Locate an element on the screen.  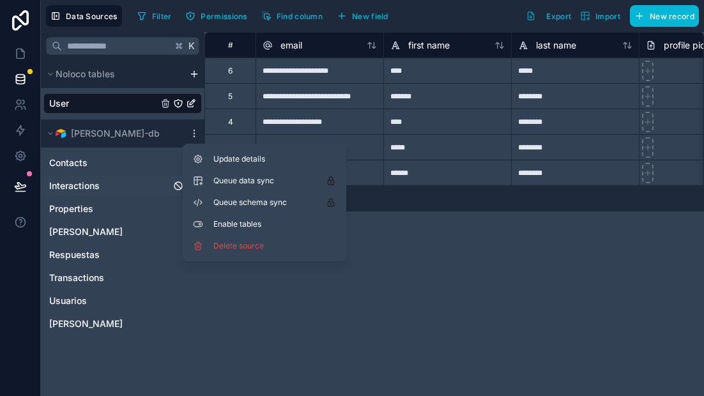
div: 4 is located at coordinates (231, 122).